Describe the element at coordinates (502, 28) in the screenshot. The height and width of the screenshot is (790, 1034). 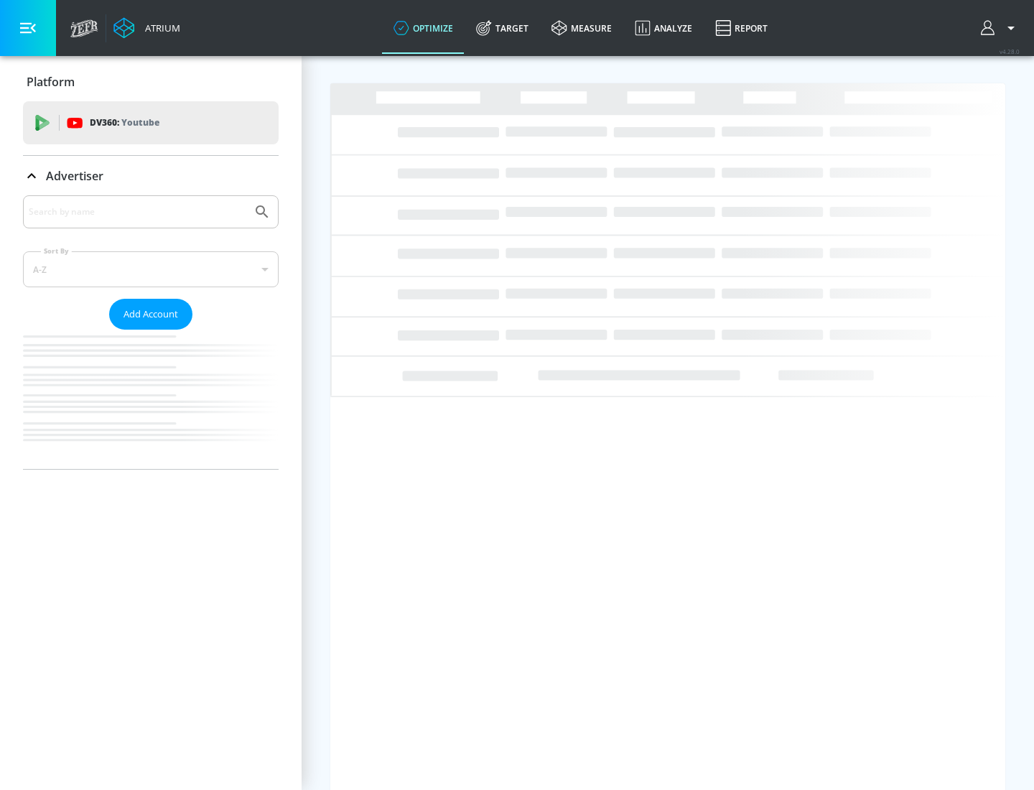
I see `a: Target` at that location.